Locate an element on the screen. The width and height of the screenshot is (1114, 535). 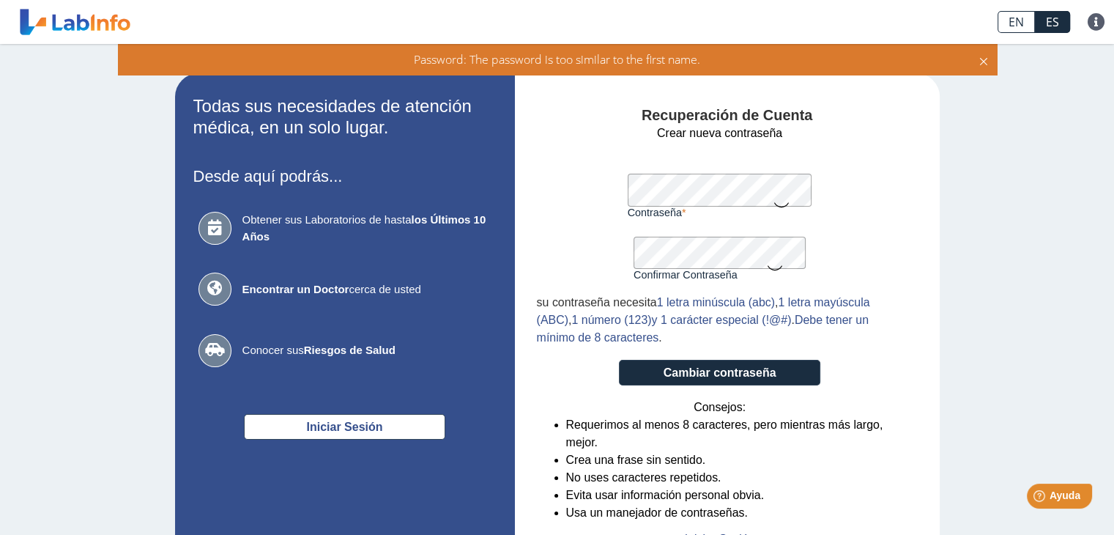
li: Crea una frase sin sentido. is located at coordinates (735, 460).